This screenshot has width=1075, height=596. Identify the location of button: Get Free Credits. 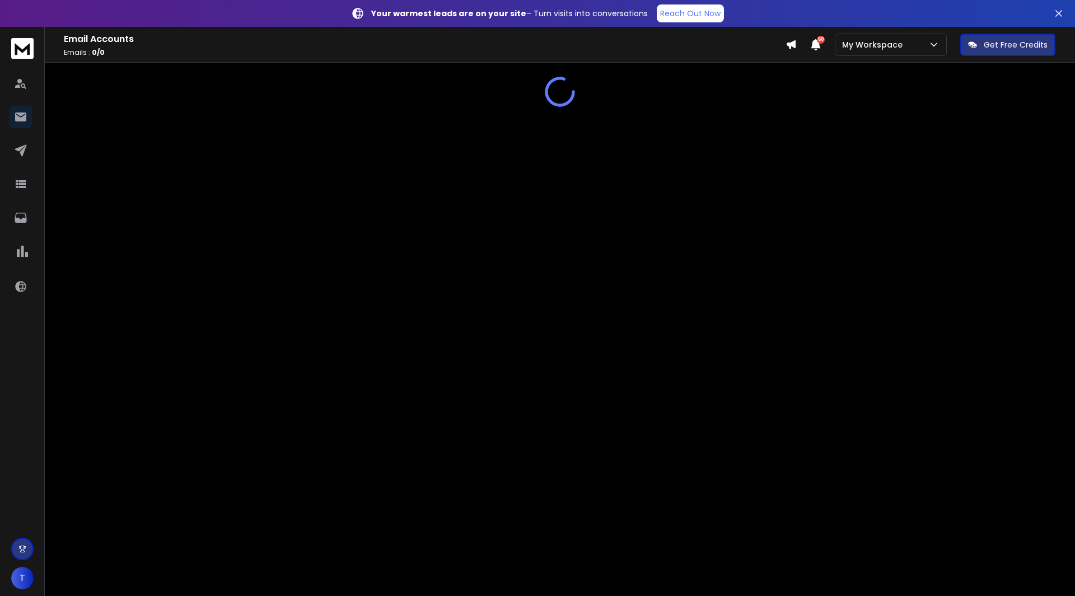
(1007, 45).